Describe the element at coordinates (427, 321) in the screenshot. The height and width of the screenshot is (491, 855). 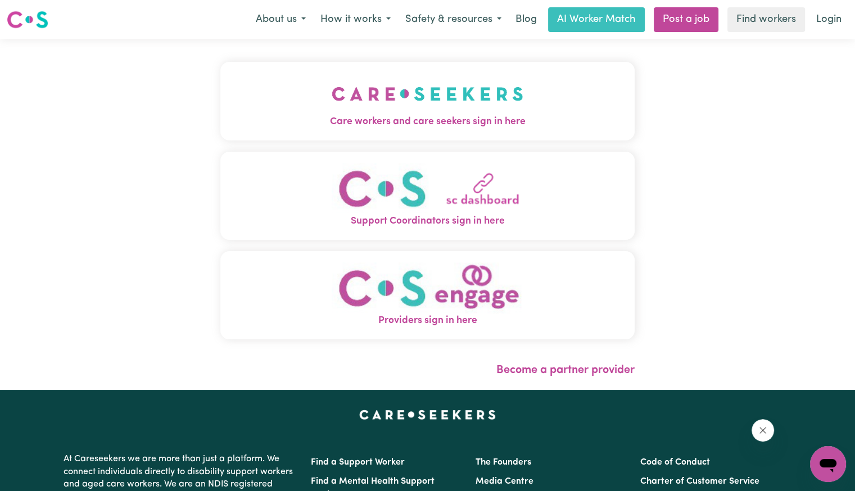
I see `span: Providers sign in here` at that location.